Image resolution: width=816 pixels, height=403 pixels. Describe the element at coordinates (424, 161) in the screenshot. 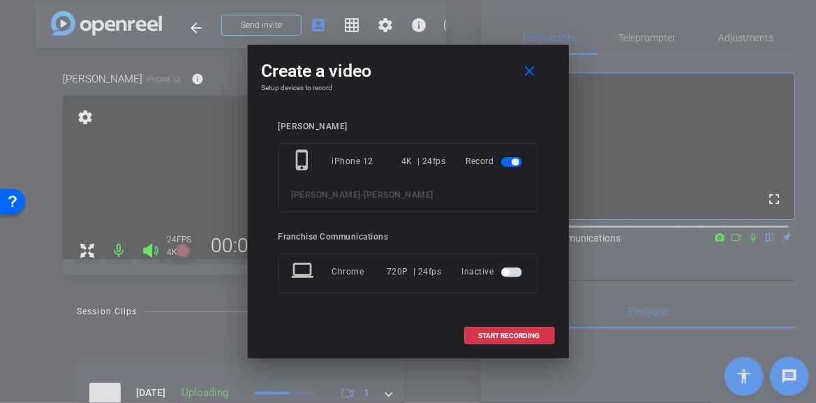

I see `div: 4K | 24fps` at that location.